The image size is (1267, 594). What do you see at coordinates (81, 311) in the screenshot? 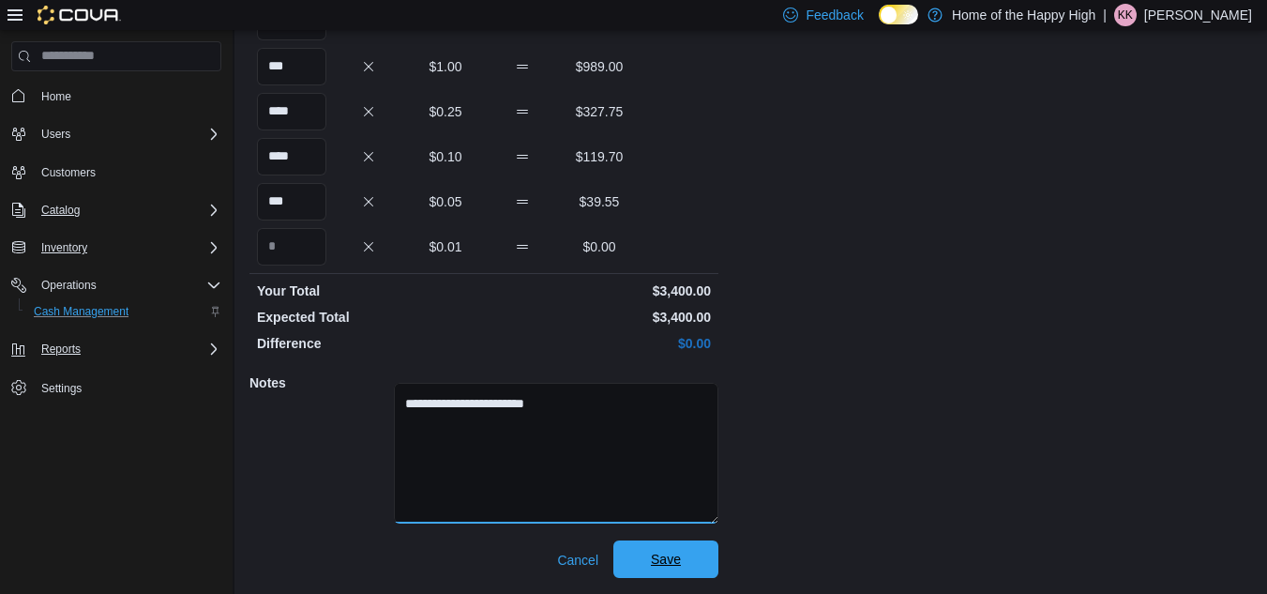
I see `a: Cash Management` at bounding box center [81, 311].